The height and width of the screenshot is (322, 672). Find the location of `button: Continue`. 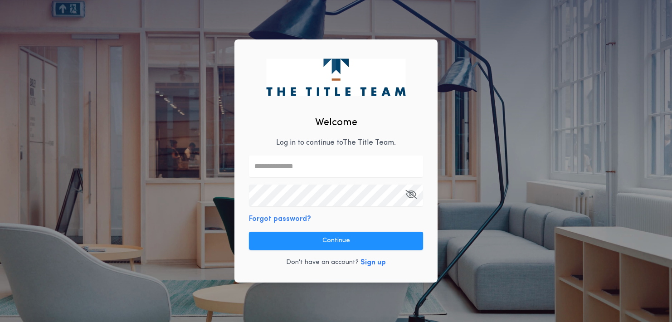

button: Continue is located at coordinates (336, 241).